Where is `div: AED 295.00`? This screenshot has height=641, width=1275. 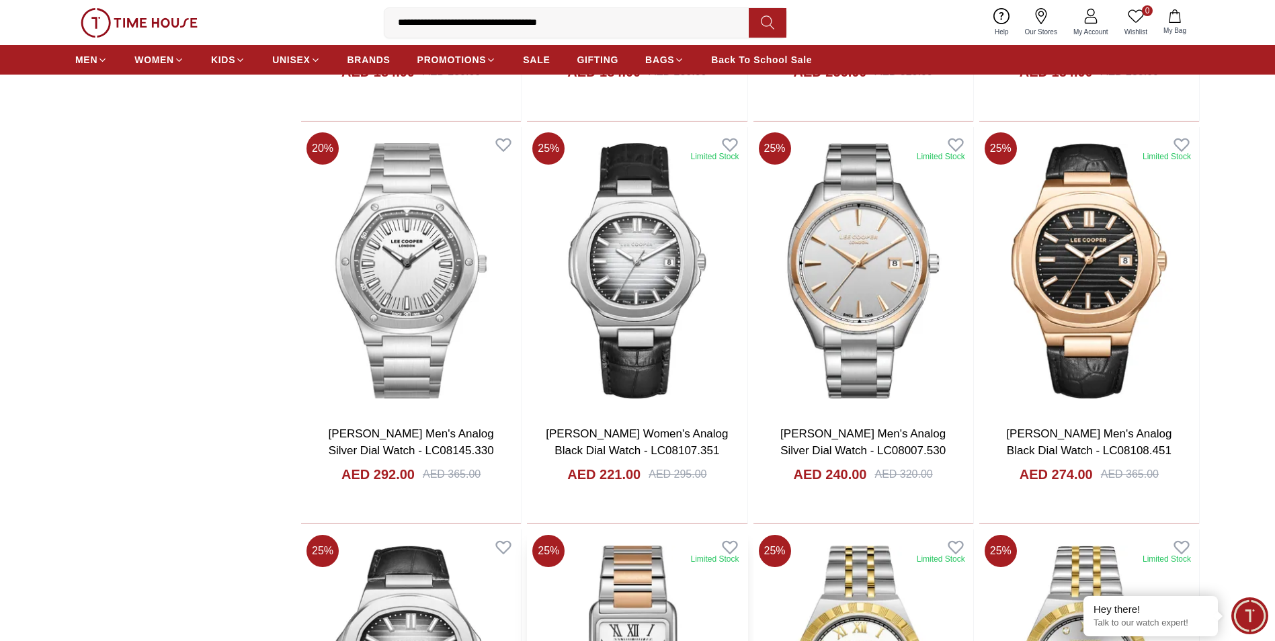 div: AED 295.00 is located at coordinates (677, 474).